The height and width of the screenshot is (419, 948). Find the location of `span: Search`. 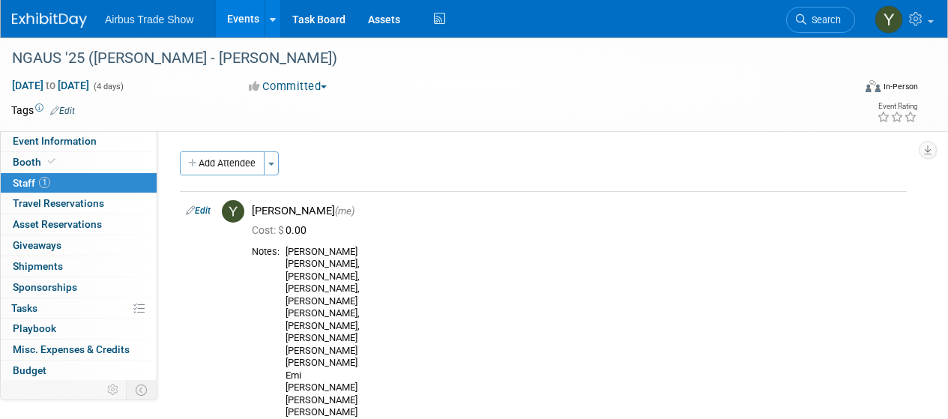

span: Search is located at coordinates (824, 19).